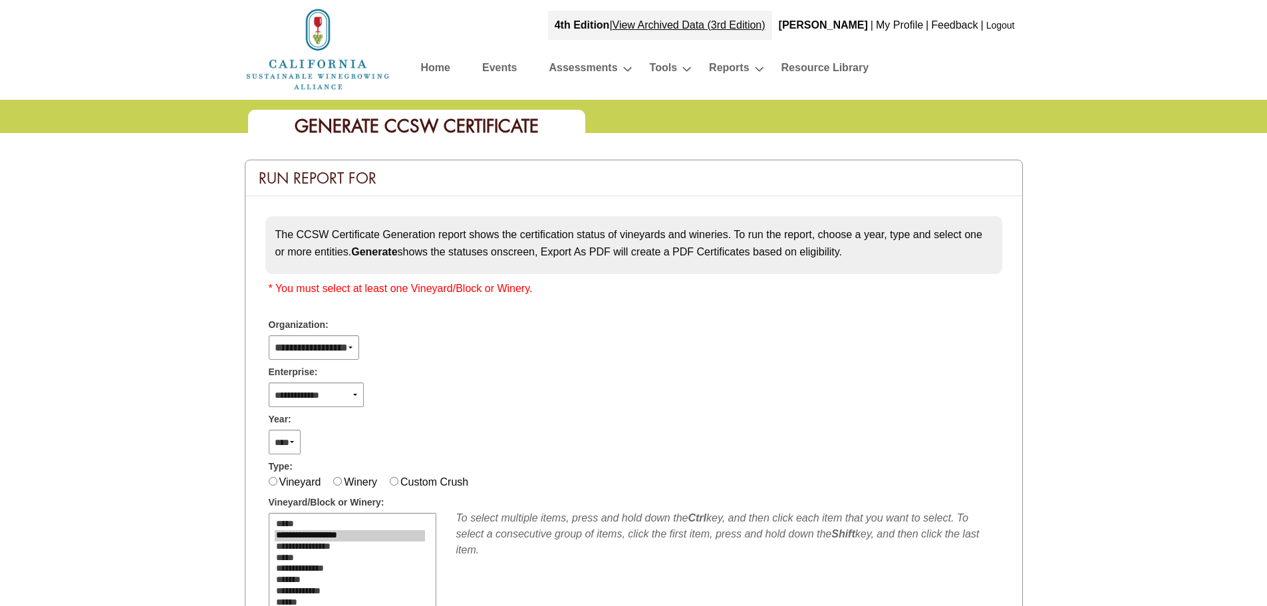 The width and height of the screenshot is (1267, 606). I want to click on a: Logout, so click(1000, 25).